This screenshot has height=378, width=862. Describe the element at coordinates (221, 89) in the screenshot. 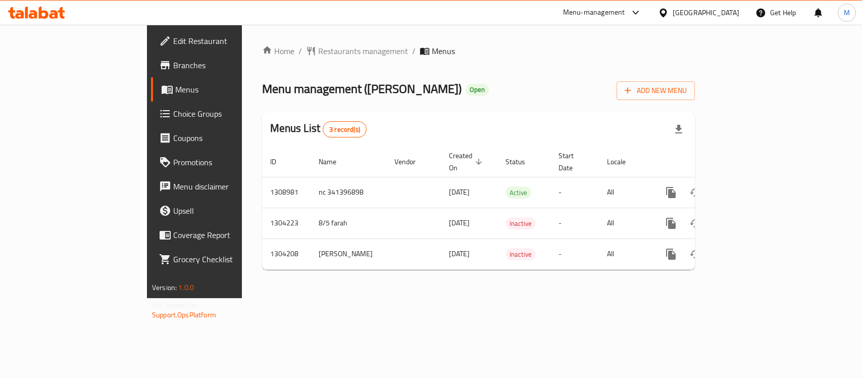

I see `a: Menus` at that location.